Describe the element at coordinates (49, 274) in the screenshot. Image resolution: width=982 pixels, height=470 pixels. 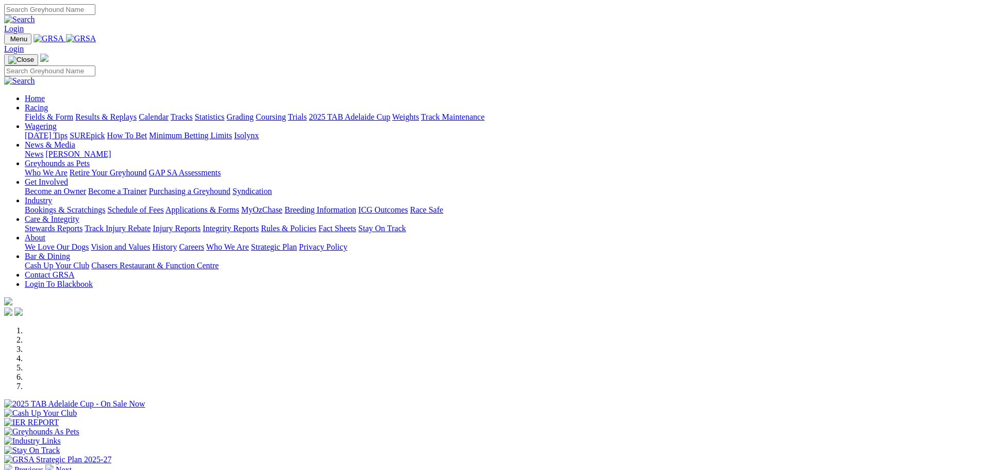
I see `a: Contact GRSA` at that location.